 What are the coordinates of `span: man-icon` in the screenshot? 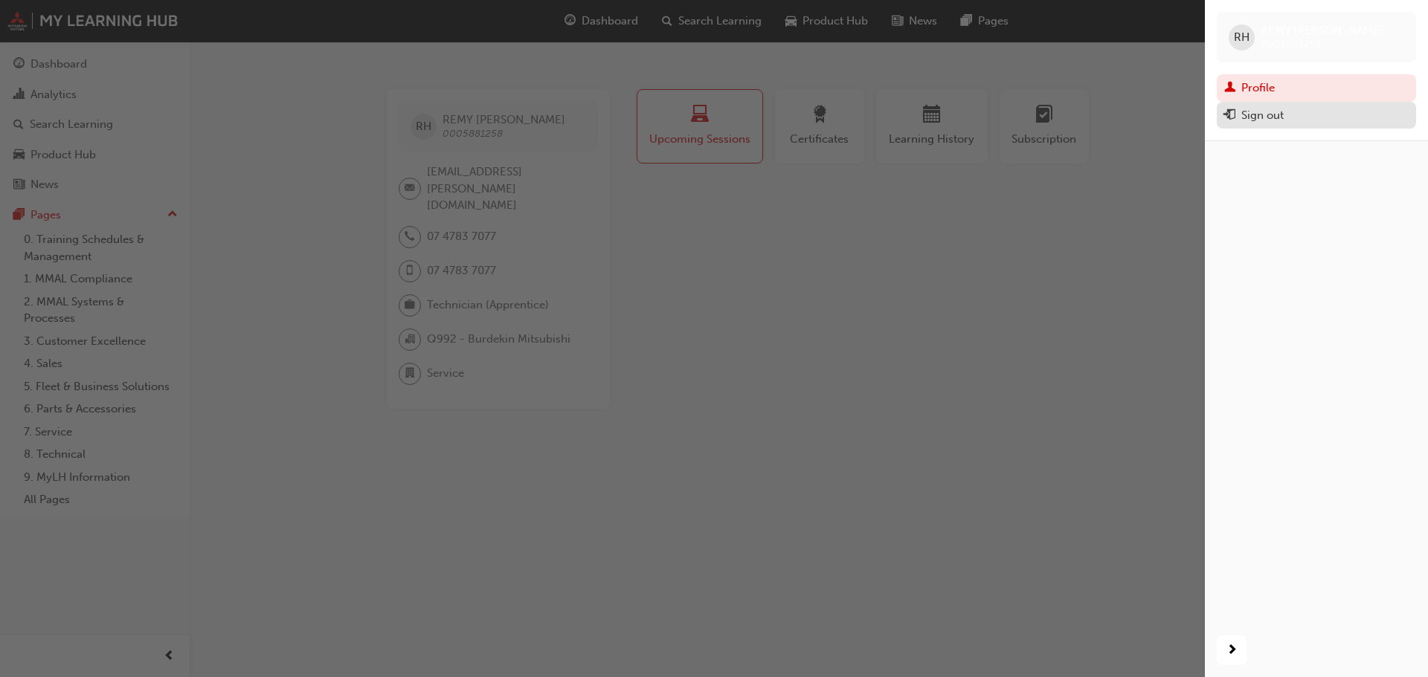 It's located at (1229, 88).